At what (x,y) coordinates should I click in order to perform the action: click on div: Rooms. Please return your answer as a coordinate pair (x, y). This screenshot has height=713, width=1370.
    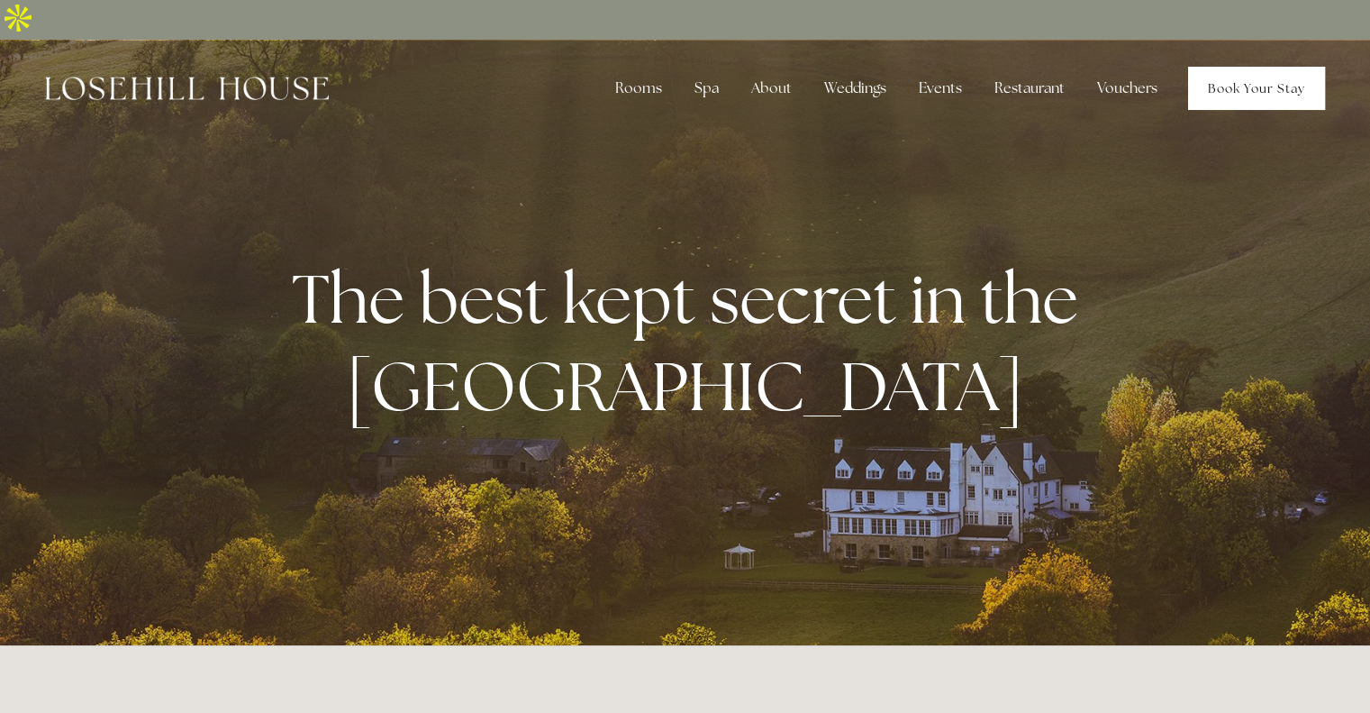
    Looking at the image, I should click on (639, 88).